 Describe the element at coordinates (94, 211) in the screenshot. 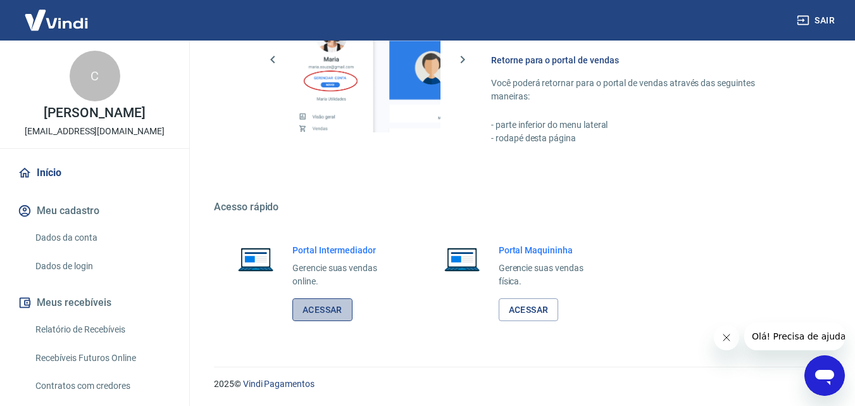

I see `button: Meu cadastro` at that location.